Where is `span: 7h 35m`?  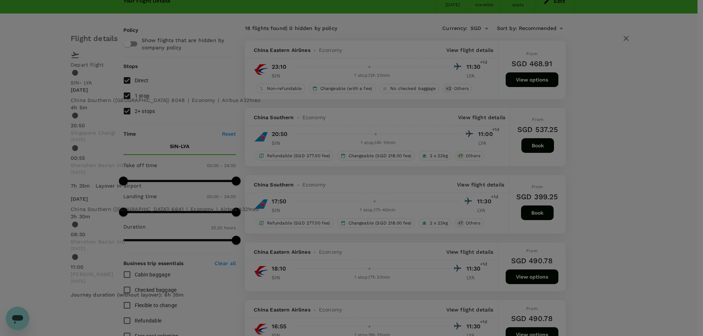 span: 7h 35m is located at coordinates (80, 186).